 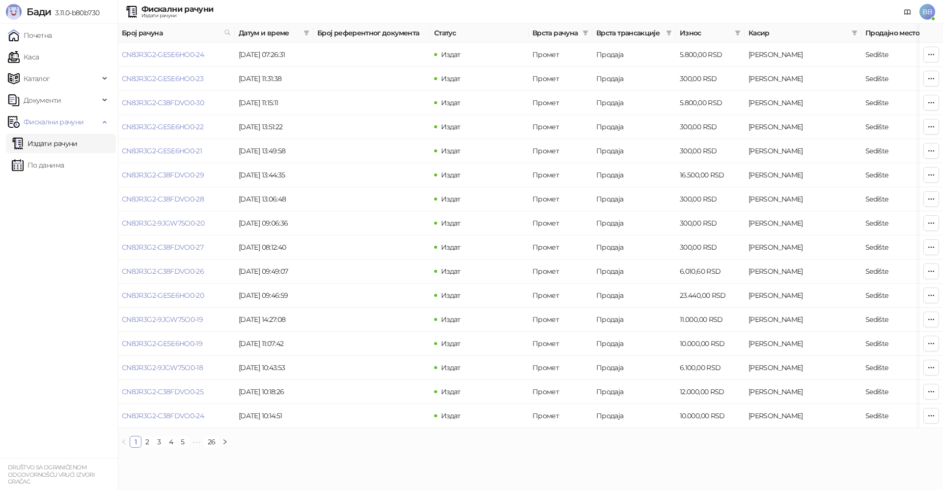 What do you see at coordinates (23, 57) in the screenshot?
I see `a: Каса` at bounding box center [23, 57].